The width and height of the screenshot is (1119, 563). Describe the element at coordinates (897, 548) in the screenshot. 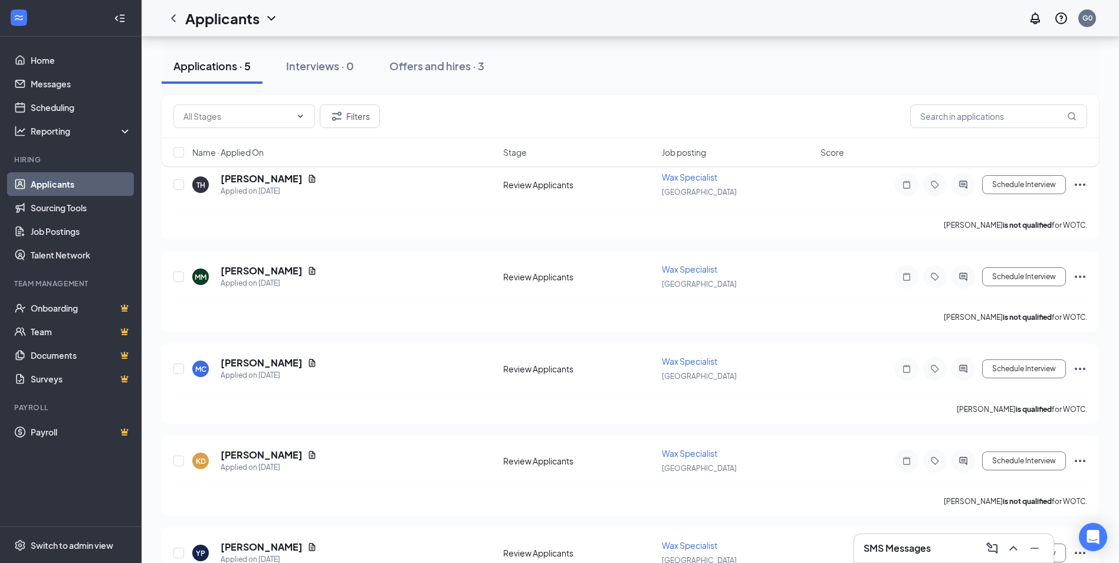

I see `h3: SMS Messages` at that location.